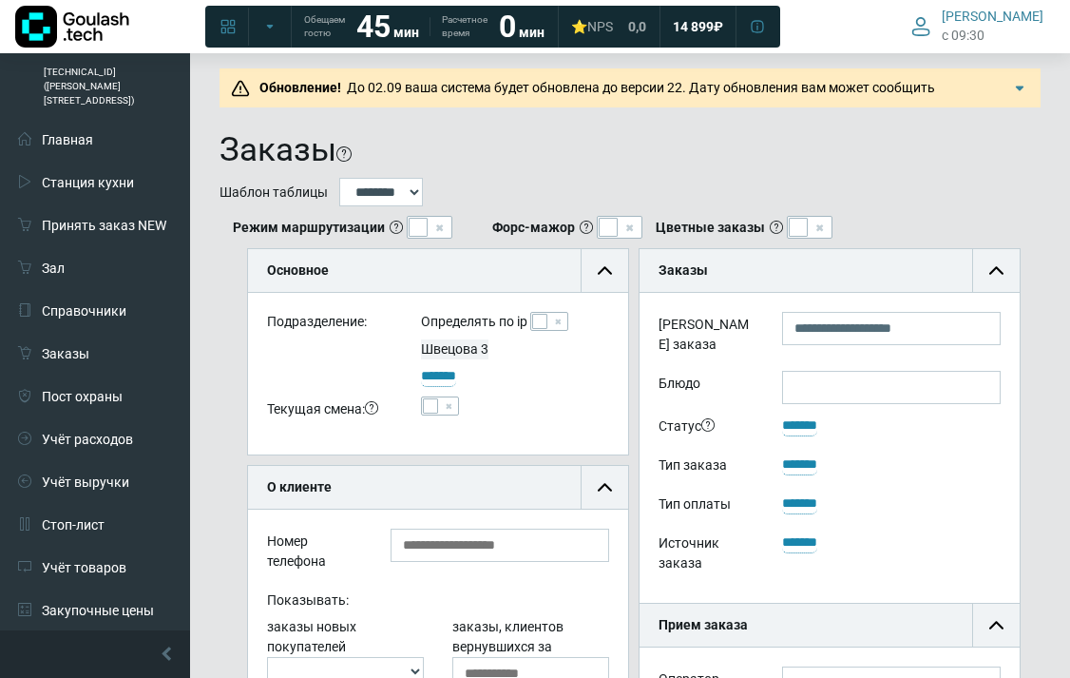 The image size is (1070, 678). What do you see at coordinates (608, 27) in the screenshot?
I see `a: ⭐NPS 0,0` at bounding box center [608, 27].